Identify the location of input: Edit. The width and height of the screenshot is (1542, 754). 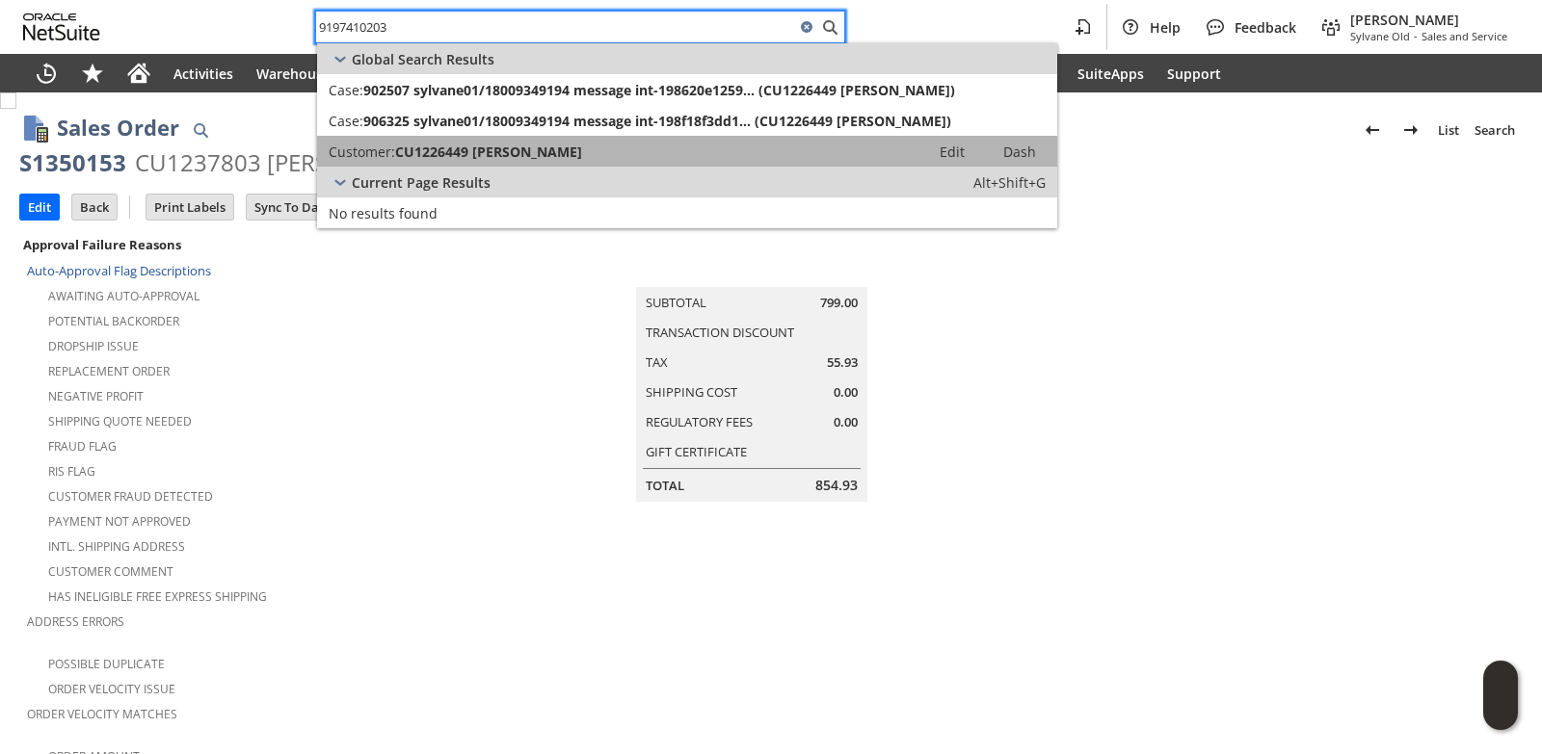
(40, 207).